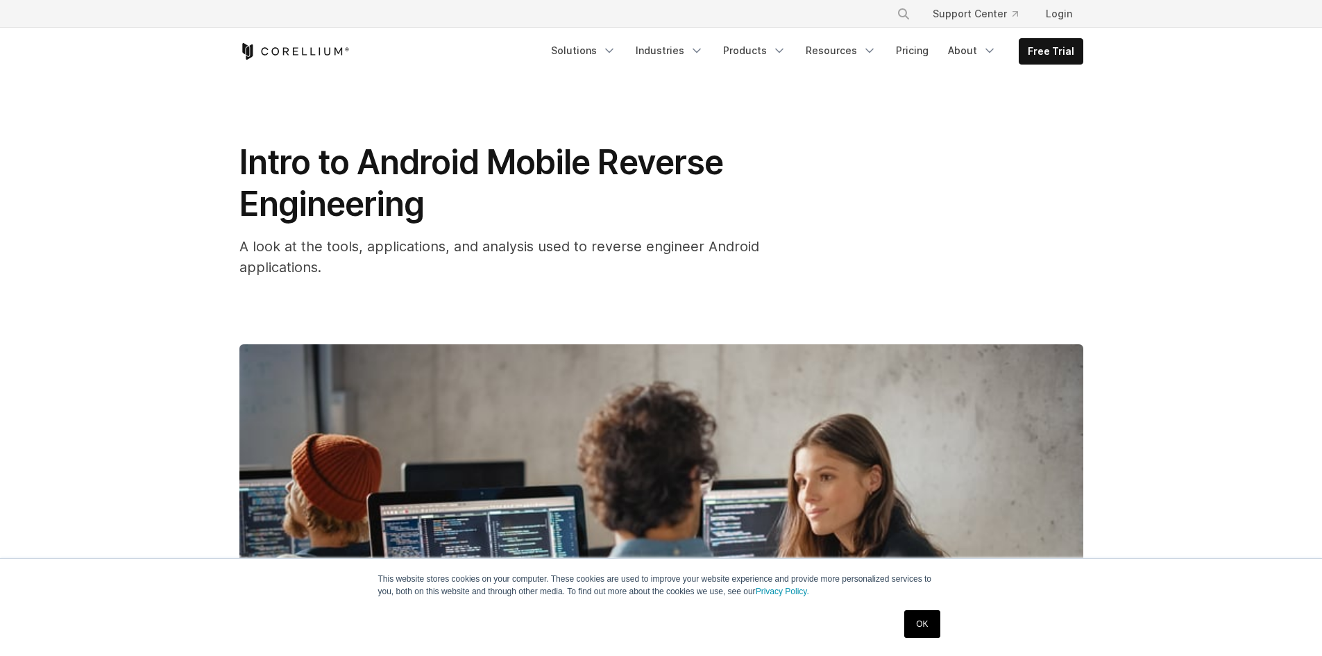  Describe the element at coordinates (921, 624) in the screenshot. I see `a: OK` at that location.